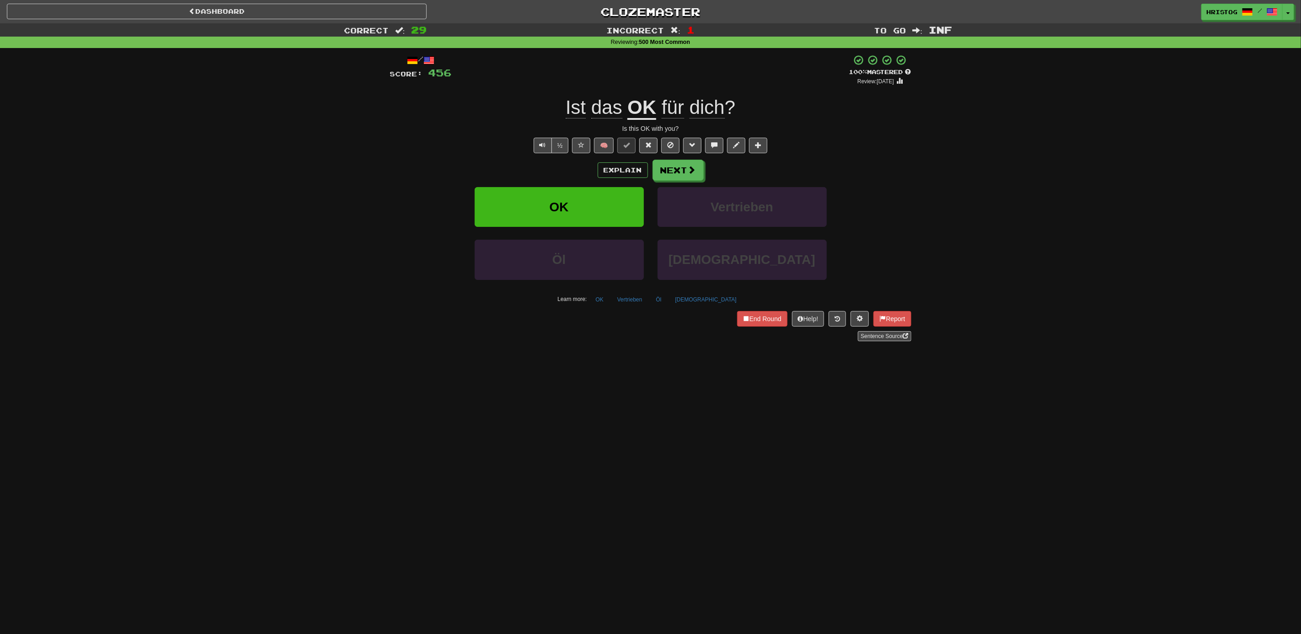  I want to click on button: Set this sentence to 100% Mastered (alt+m), so click(626, 145).